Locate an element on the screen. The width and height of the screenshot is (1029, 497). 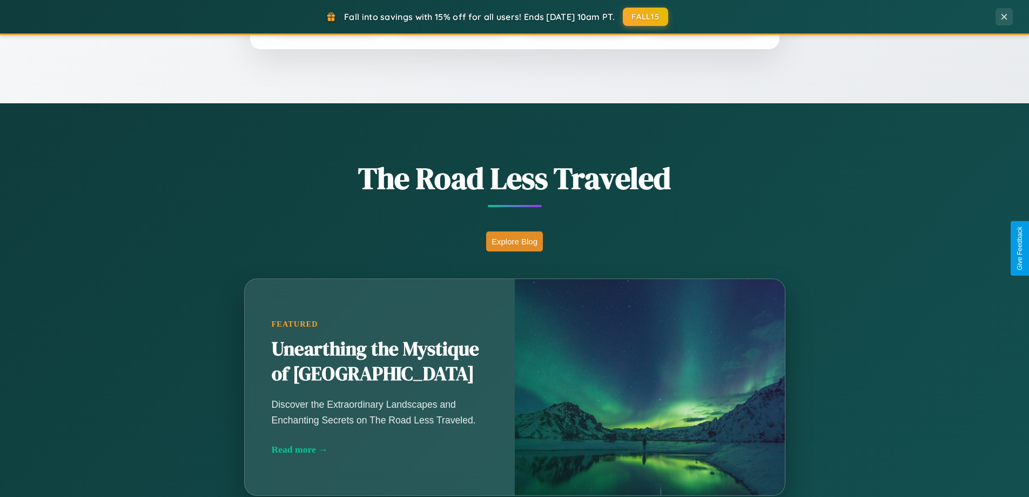
div: Read more → is located at coordinates (380, 449).